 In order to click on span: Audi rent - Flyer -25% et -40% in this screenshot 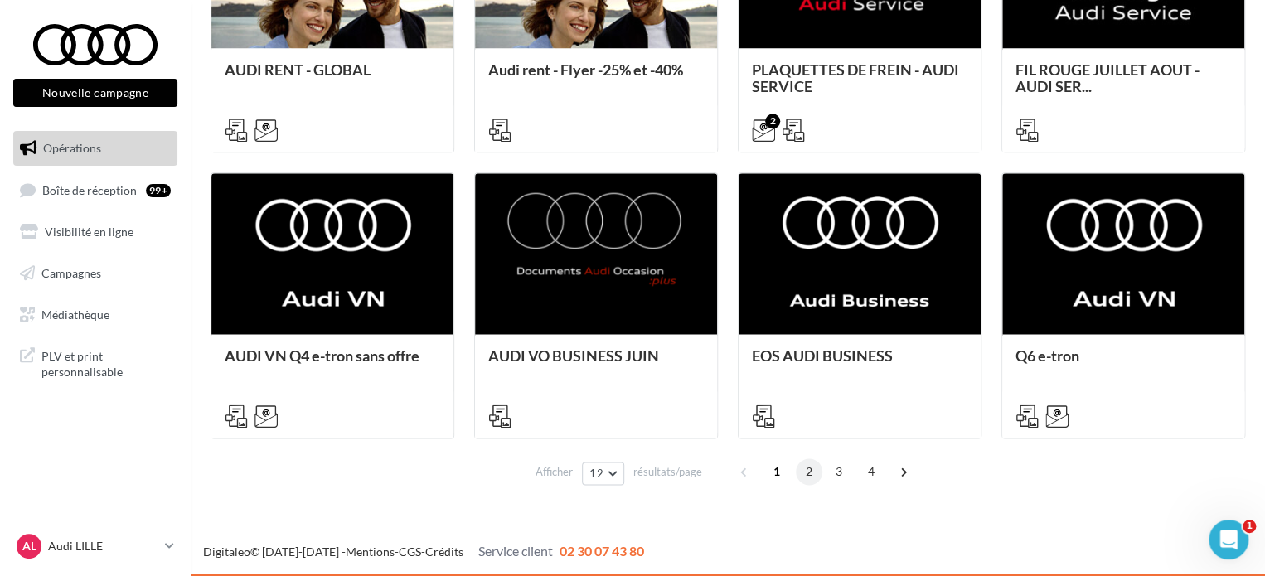, I will do `click(585, 70)`.